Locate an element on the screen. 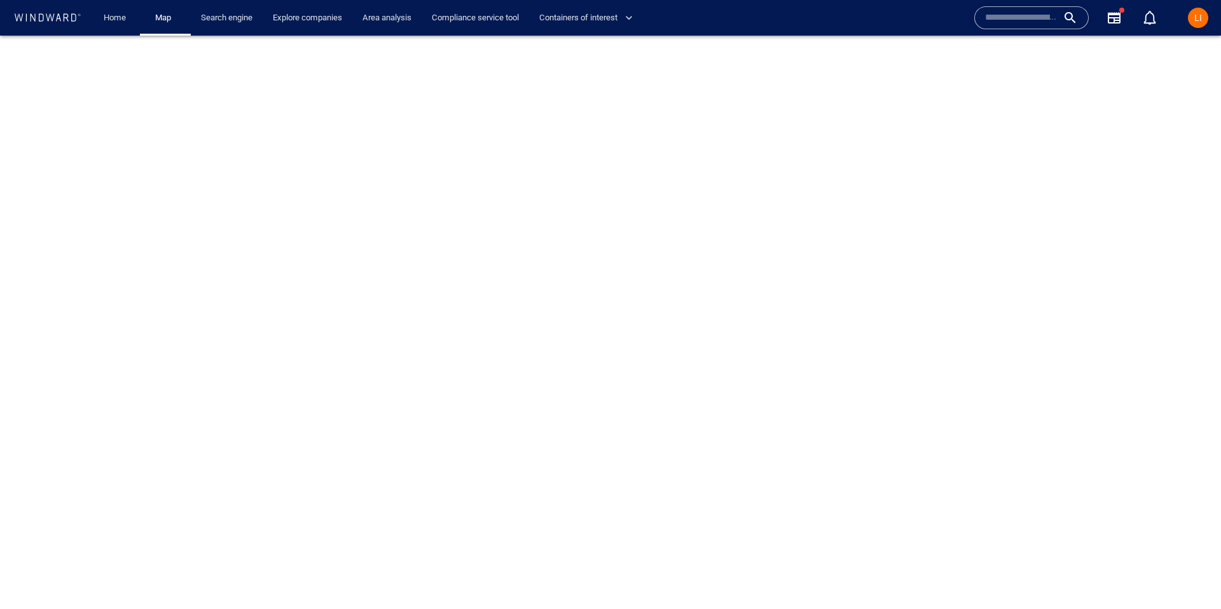 The height and width of the screenshot is (609, 1221). button: Search engine is located at coordinates (226, 18).